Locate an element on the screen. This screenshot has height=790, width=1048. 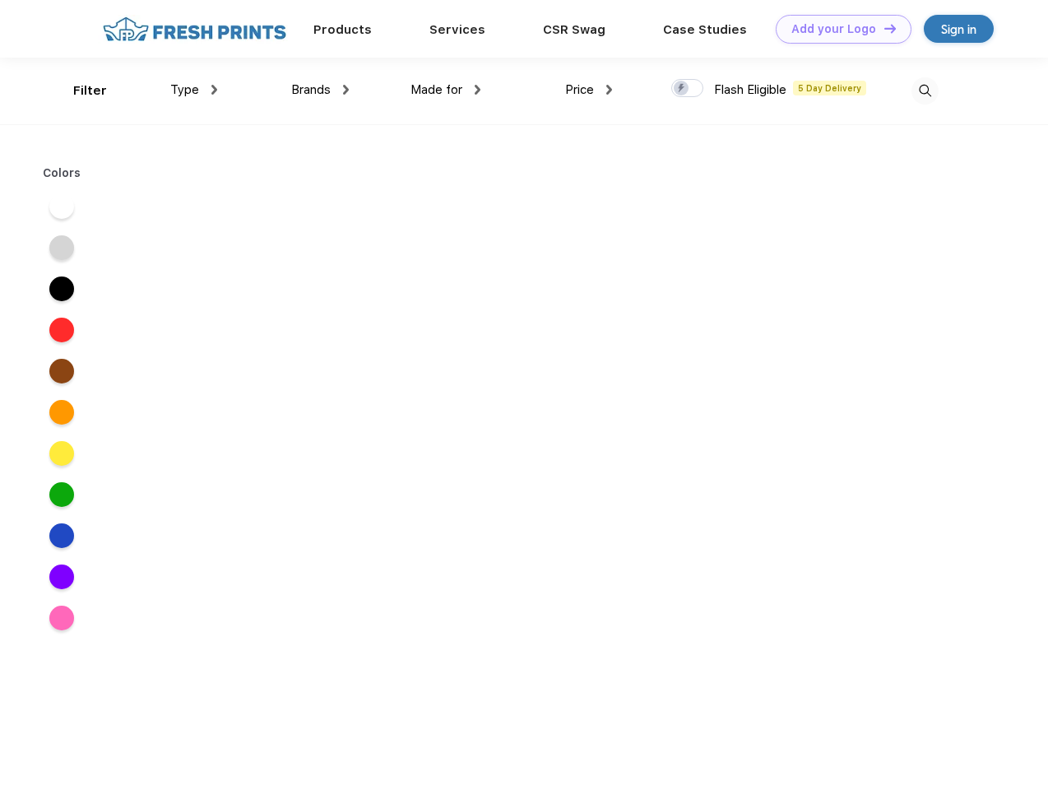
div: Sign in is located at coordinates (959, 29).